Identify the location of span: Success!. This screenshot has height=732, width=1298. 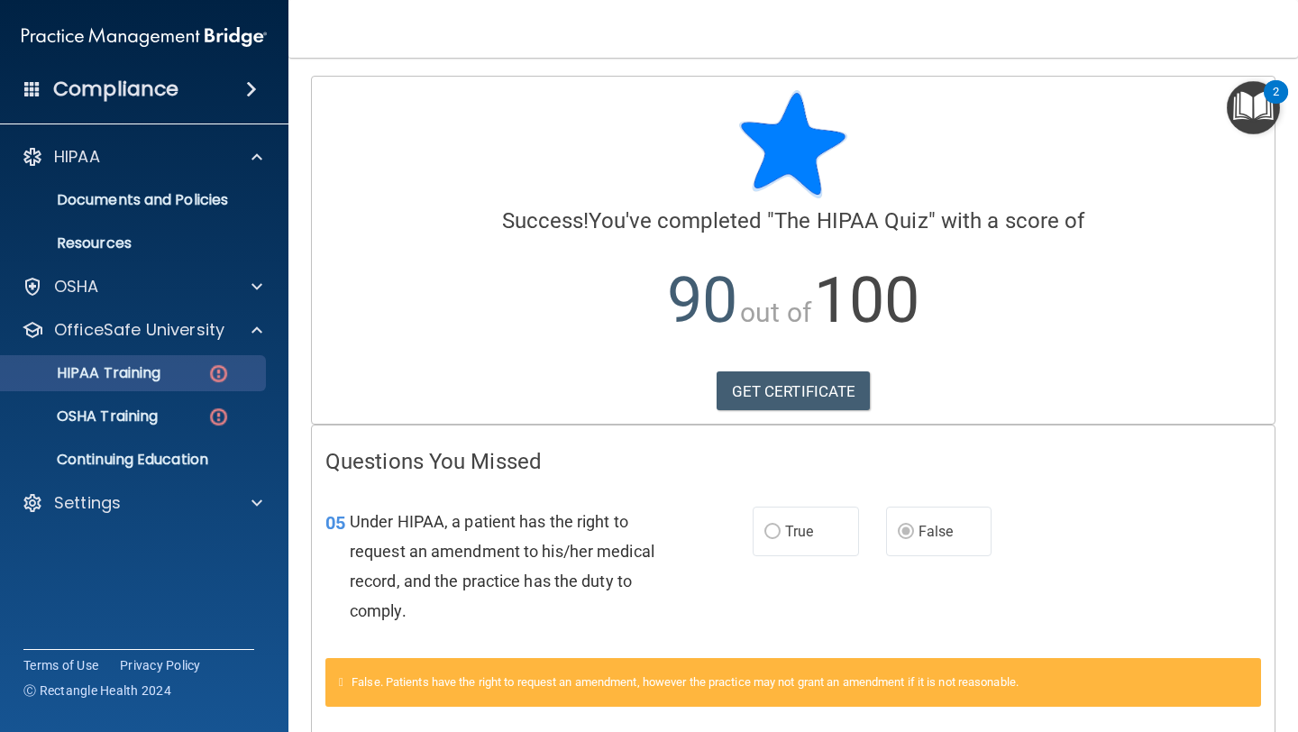
(545, 221).